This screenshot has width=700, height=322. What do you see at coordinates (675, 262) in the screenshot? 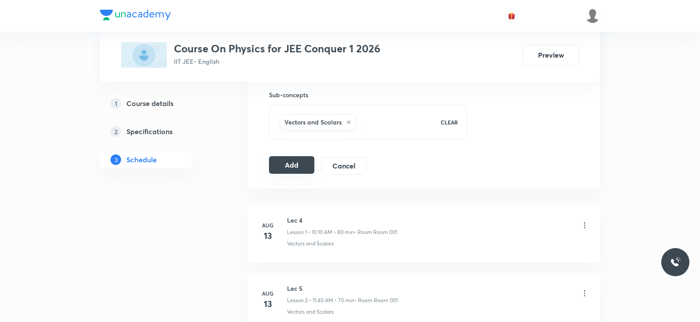
I see `img: ttu` at bounding box center [675, 262].